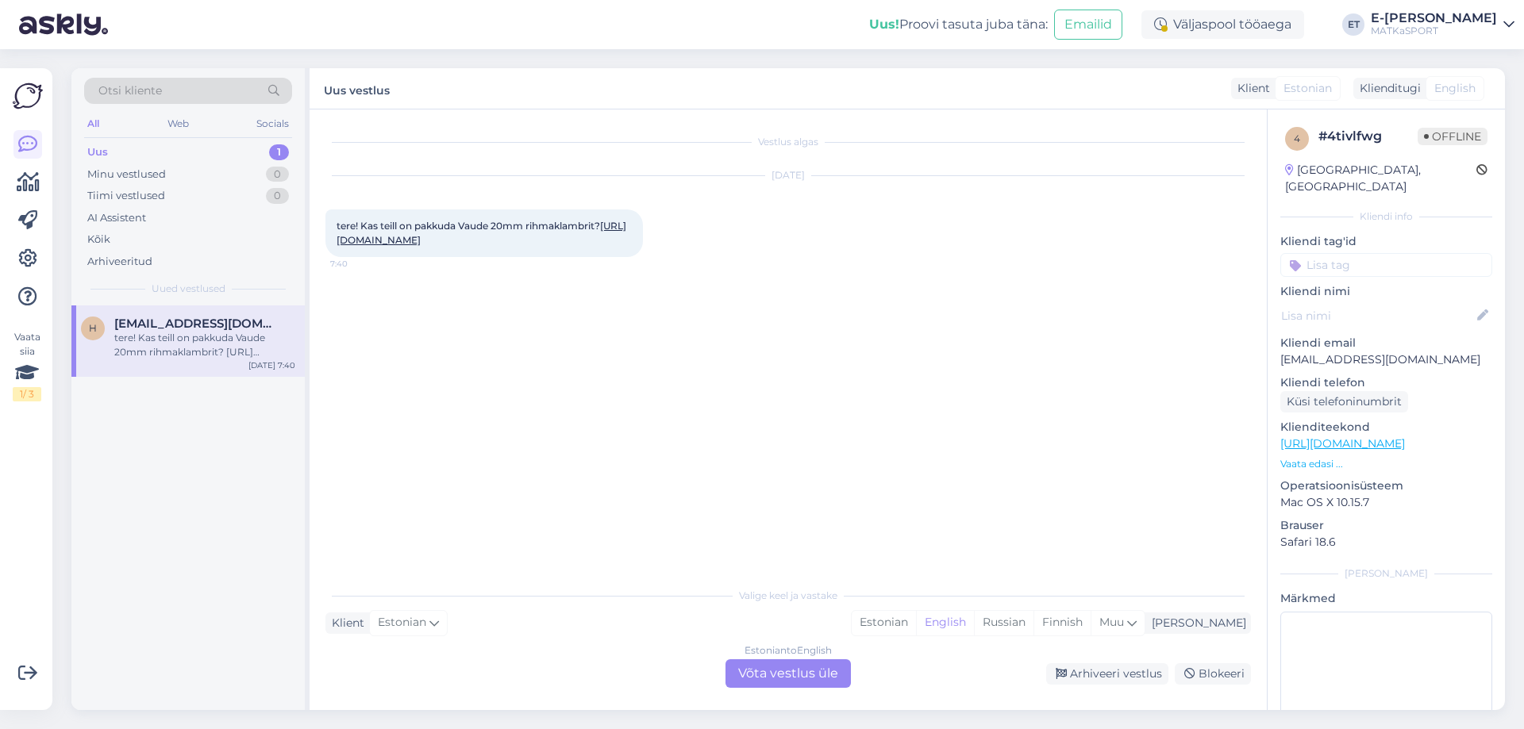  Describe the element at coordinates (1455, 88) in the screenshot. I see `span: English` at that location.